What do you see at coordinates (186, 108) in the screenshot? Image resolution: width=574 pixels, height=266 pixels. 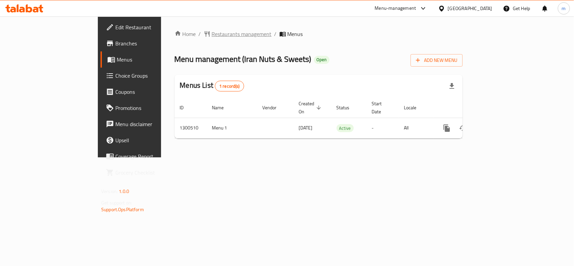 I see `span: ID` at bounding box center [186, 108].